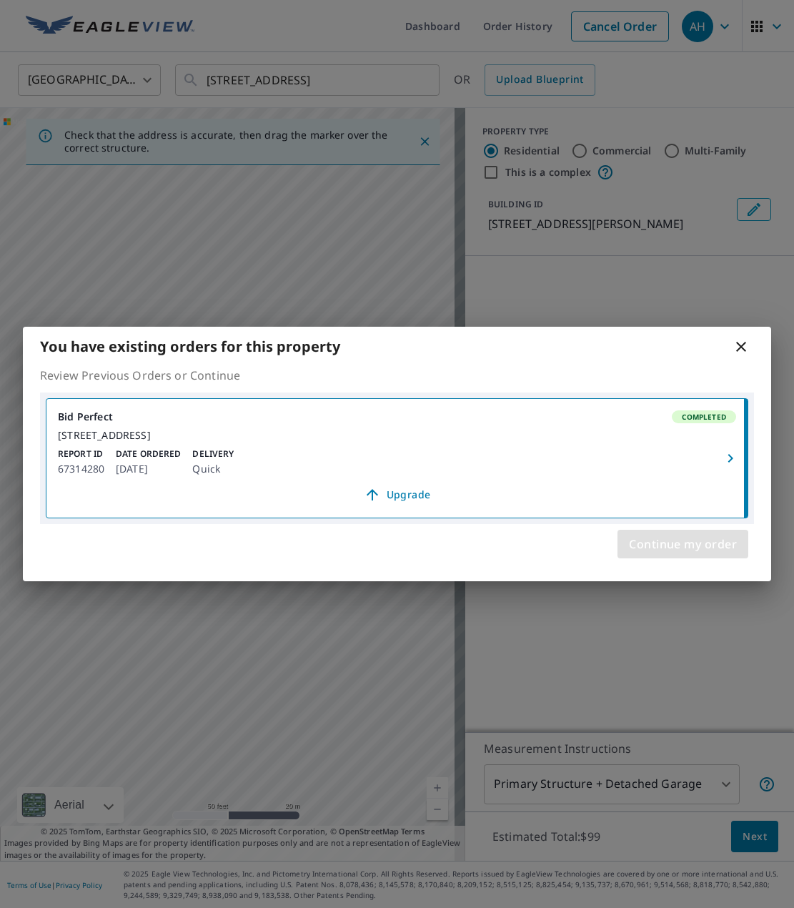  Describe the element at coordinates (397, 495) in the screenshot. I see `span: Upgrade` at that location.